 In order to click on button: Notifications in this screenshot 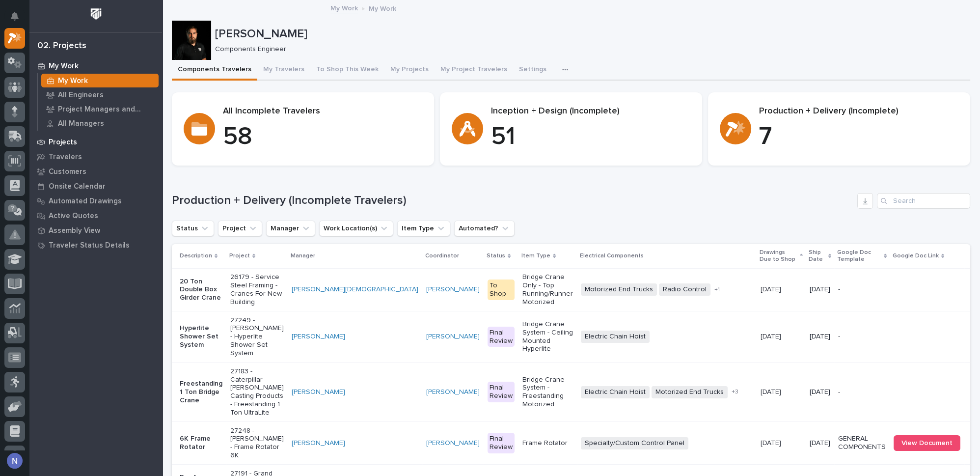, I will do `click(15, 16)`.